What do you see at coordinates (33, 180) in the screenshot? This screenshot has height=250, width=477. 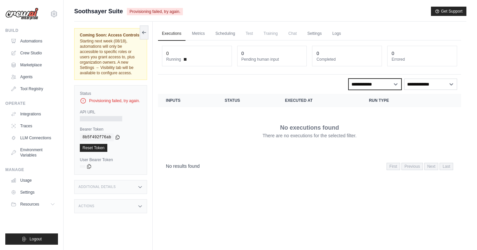 I see `a: Usage` at bounding box center [33, 180].